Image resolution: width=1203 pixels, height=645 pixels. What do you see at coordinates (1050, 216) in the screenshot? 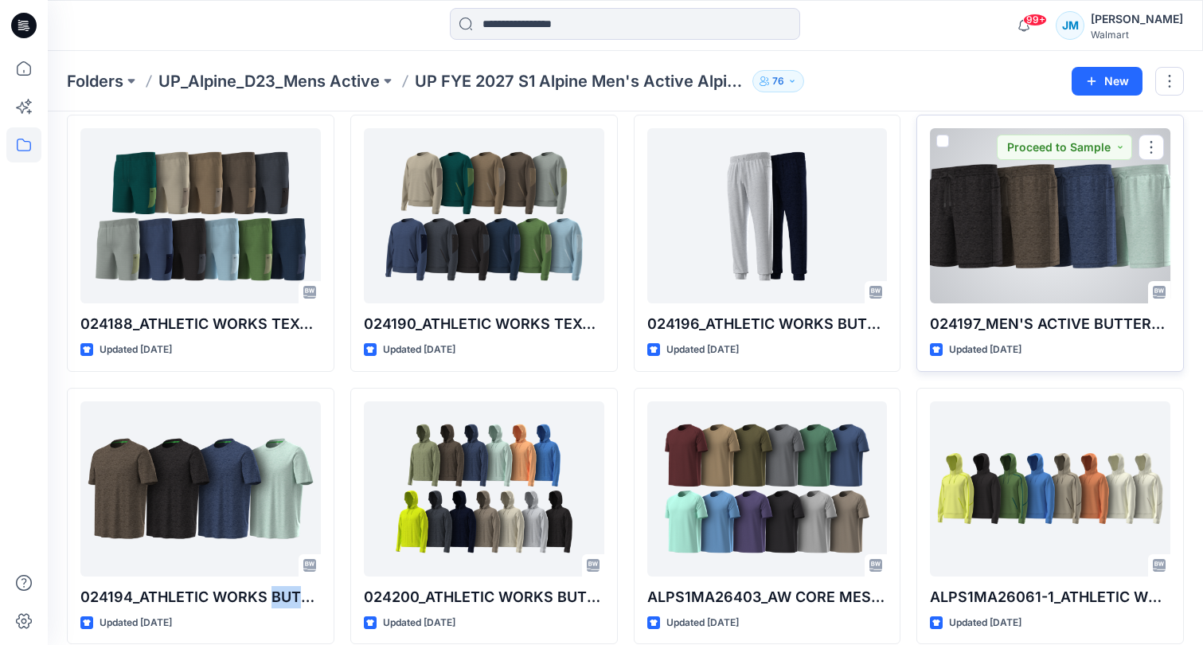
I see `a: 024197_MEN'S ACTIVE BUTTERCORE SHORT` at bounding box center [1050, 216].